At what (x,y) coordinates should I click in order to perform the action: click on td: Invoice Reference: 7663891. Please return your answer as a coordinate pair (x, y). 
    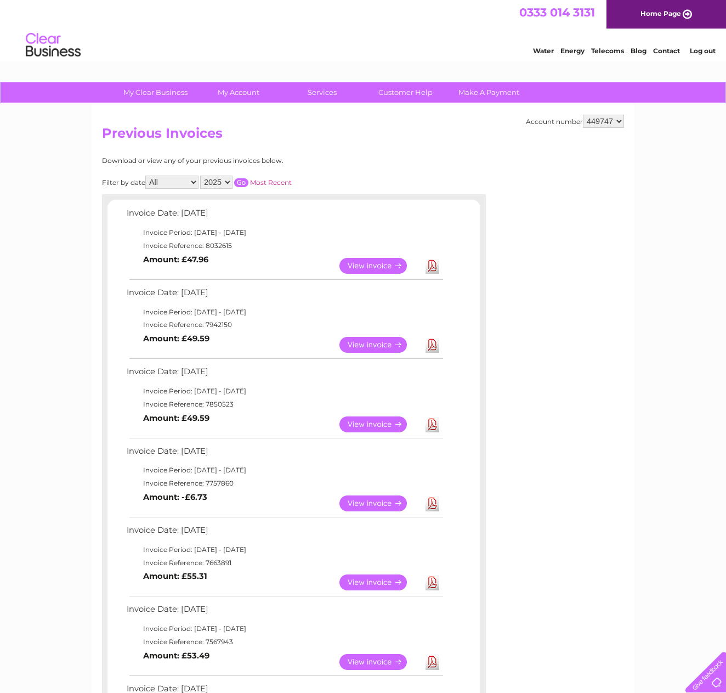
    Looking at the image, I should click on (284, 563).